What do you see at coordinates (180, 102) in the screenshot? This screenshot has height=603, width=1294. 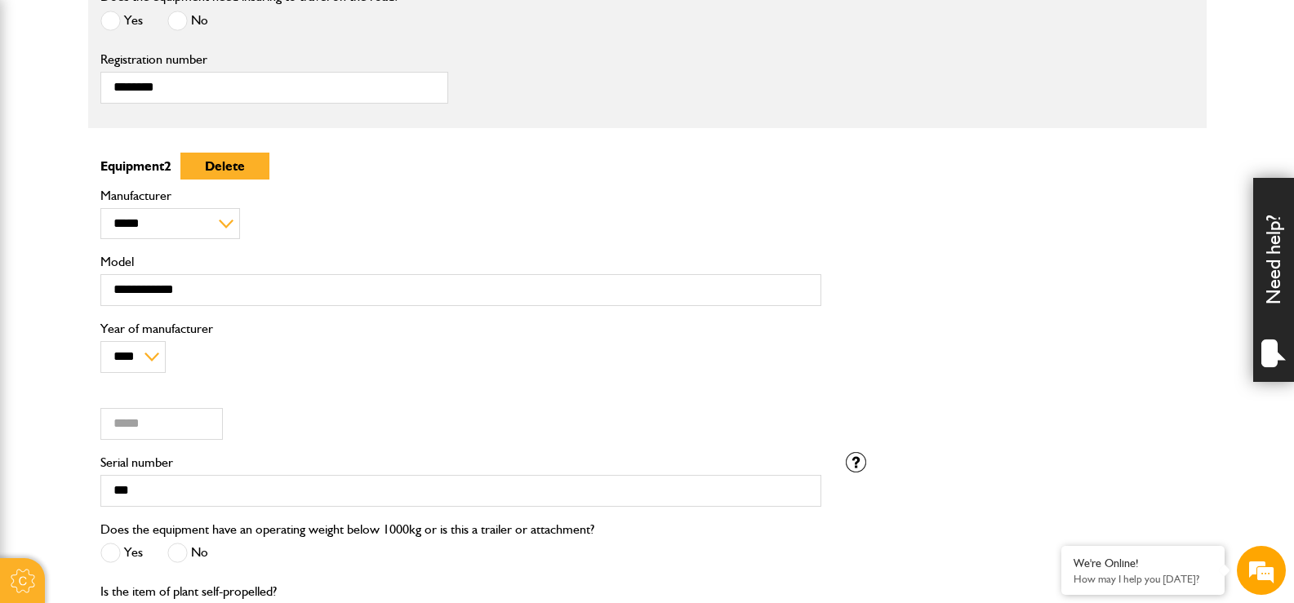 I see `div: Chat with us now` at bounding box center [180, 102].